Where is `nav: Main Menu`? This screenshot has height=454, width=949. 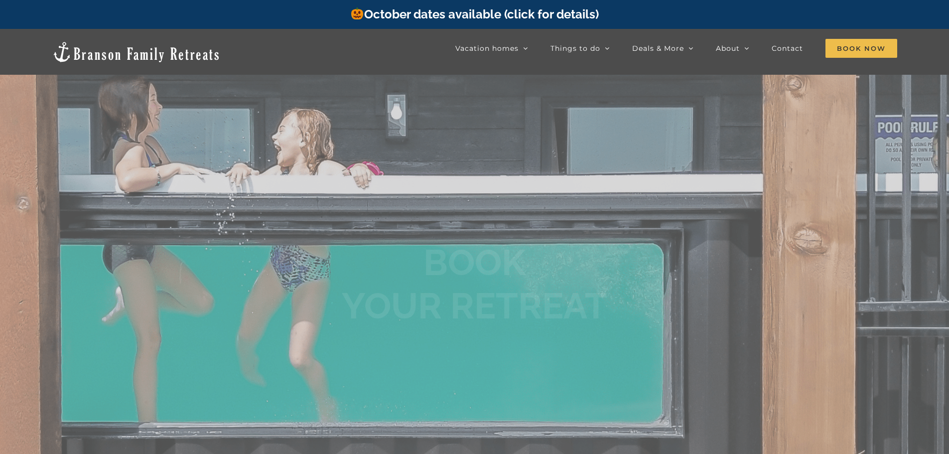 nav: Main Menu is located at coordinates (676, 48).